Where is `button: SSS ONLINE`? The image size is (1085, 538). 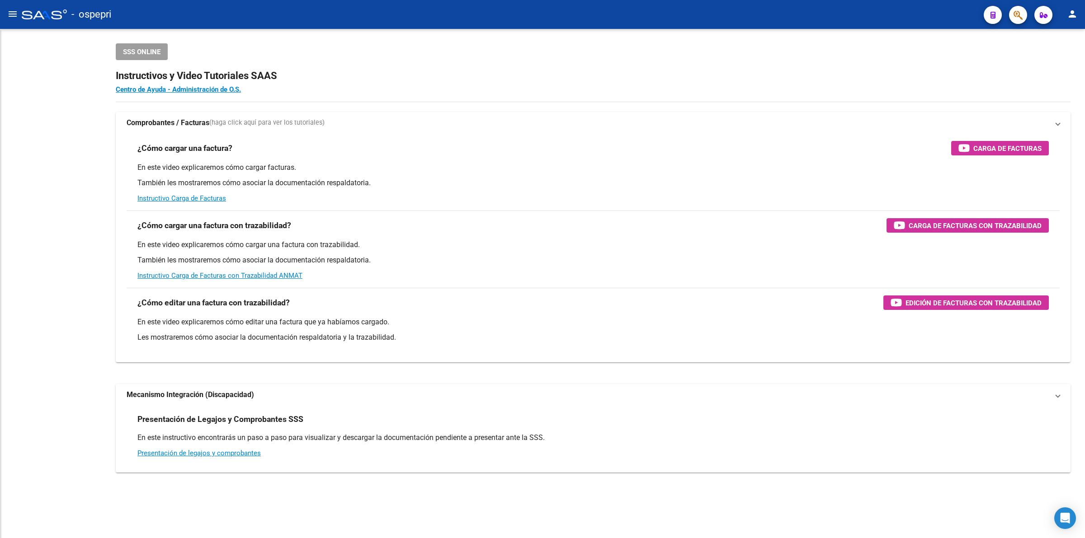 button: SSS ONLINE is located at coordinates (141, 52).